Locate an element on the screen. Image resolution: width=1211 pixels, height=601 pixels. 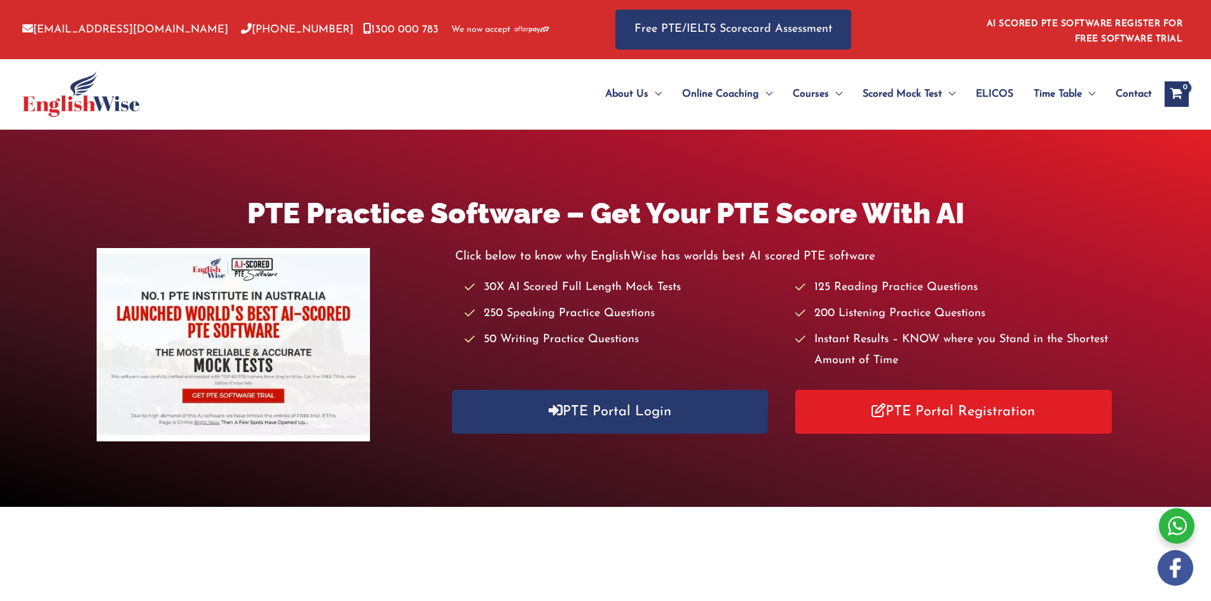
nav: Site Navigation: Main Menu is located at coordinates (863, 94).